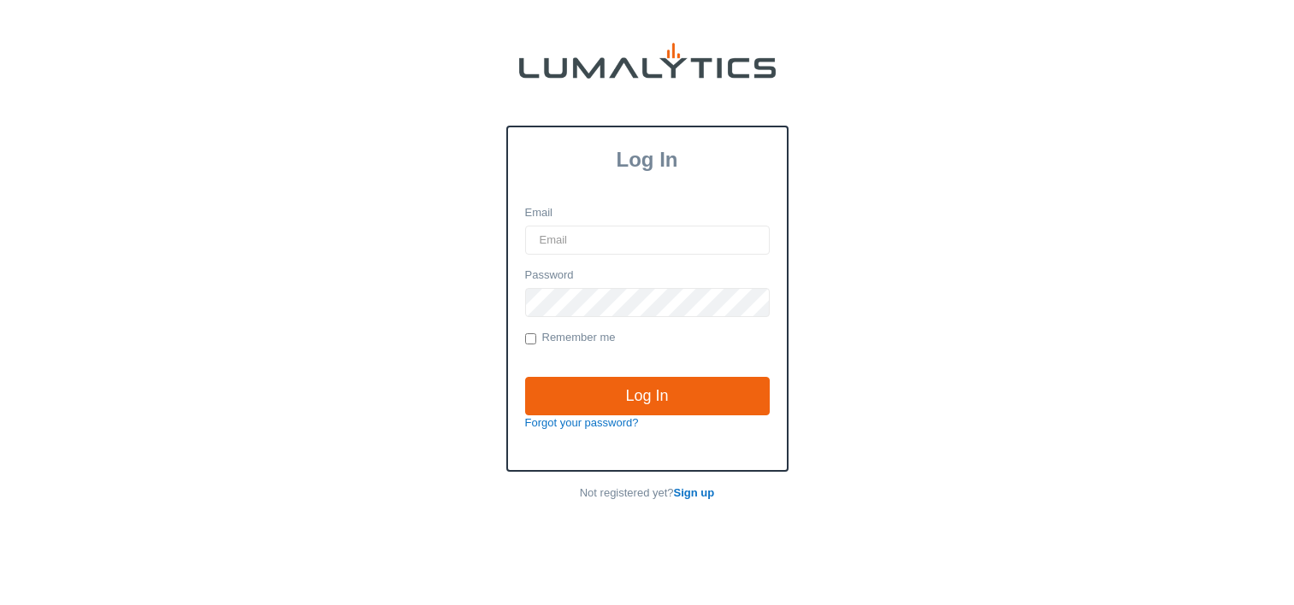 The height and width of the screenshot is (605, 1294). What do you see at coordinates (549, 275) in the screenshot?
I see `label: Password` at bounding box center [549, 275].